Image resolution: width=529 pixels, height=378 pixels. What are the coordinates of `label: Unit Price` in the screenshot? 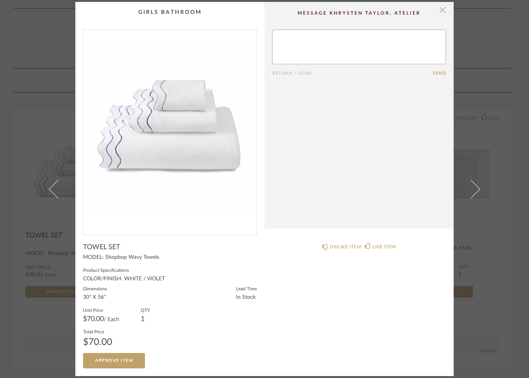 It's located at (101, 310).